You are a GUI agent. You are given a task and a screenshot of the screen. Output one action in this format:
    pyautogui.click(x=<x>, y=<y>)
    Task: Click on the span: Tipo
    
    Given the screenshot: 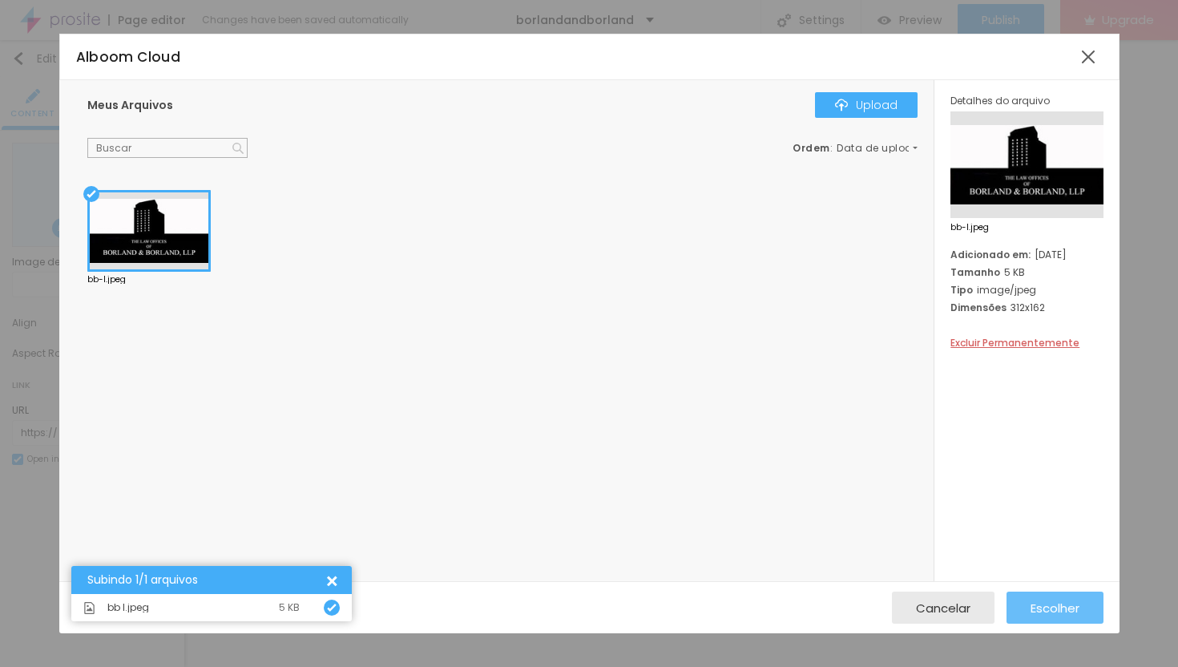 What is the action you would take?
    pyautogui.click(x=961, y=289)
    